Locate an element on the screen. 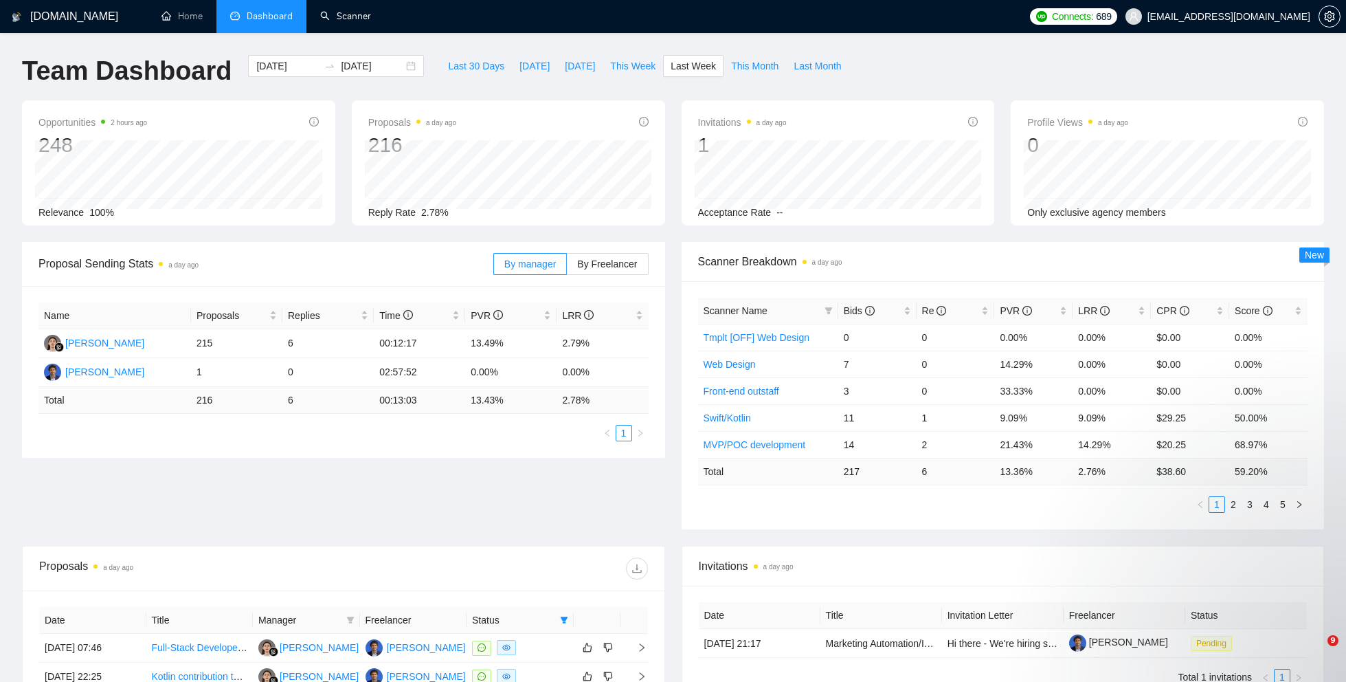 This screenshot has height=682, width=1346. span: Acceptance Rate is located at coordinates (735, 212).